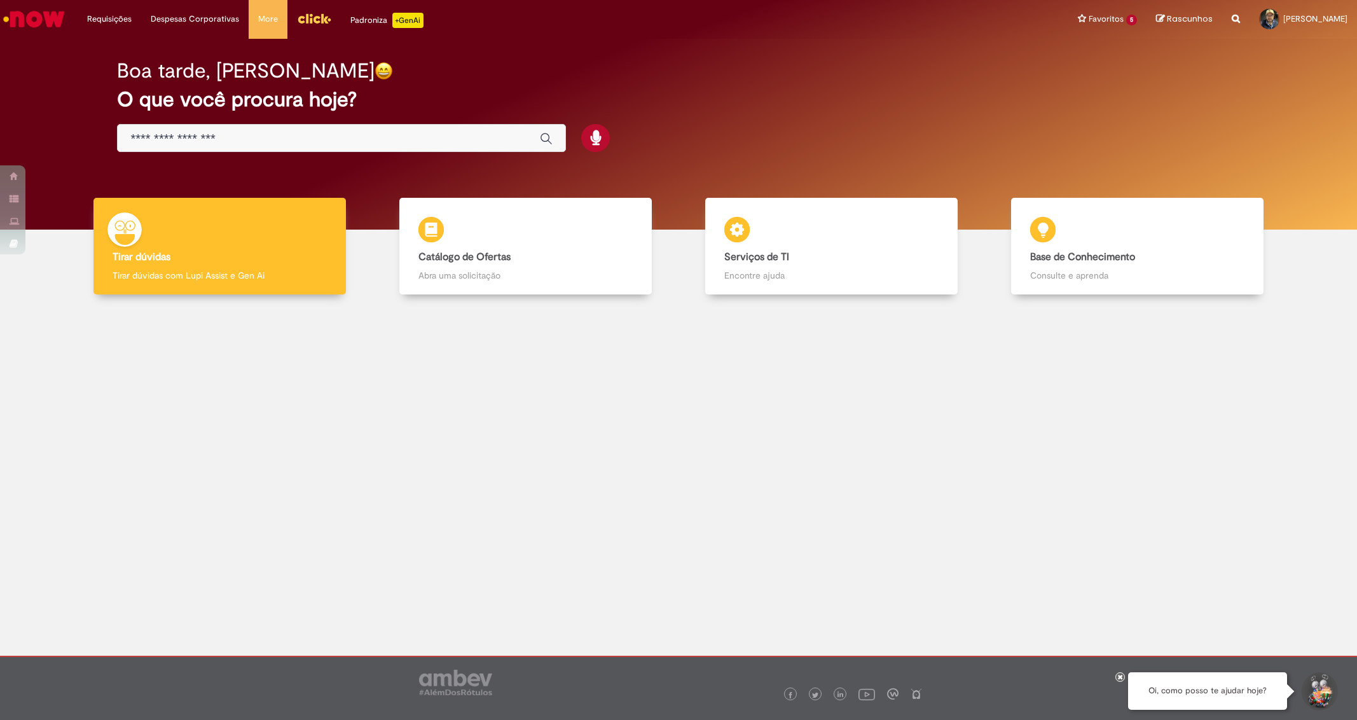 The width and height of the screenshot is (1357, 720). I want to click on div: Padroniza, so click(387, 20).